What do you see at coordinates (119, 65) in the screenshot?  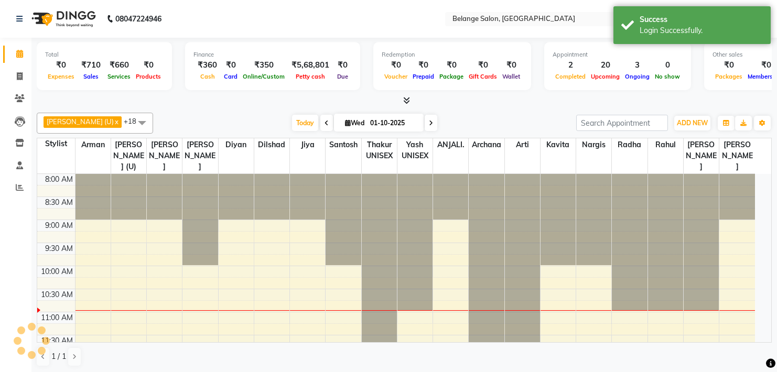 I see `div: ₹660` at bounding box center [119, 65].